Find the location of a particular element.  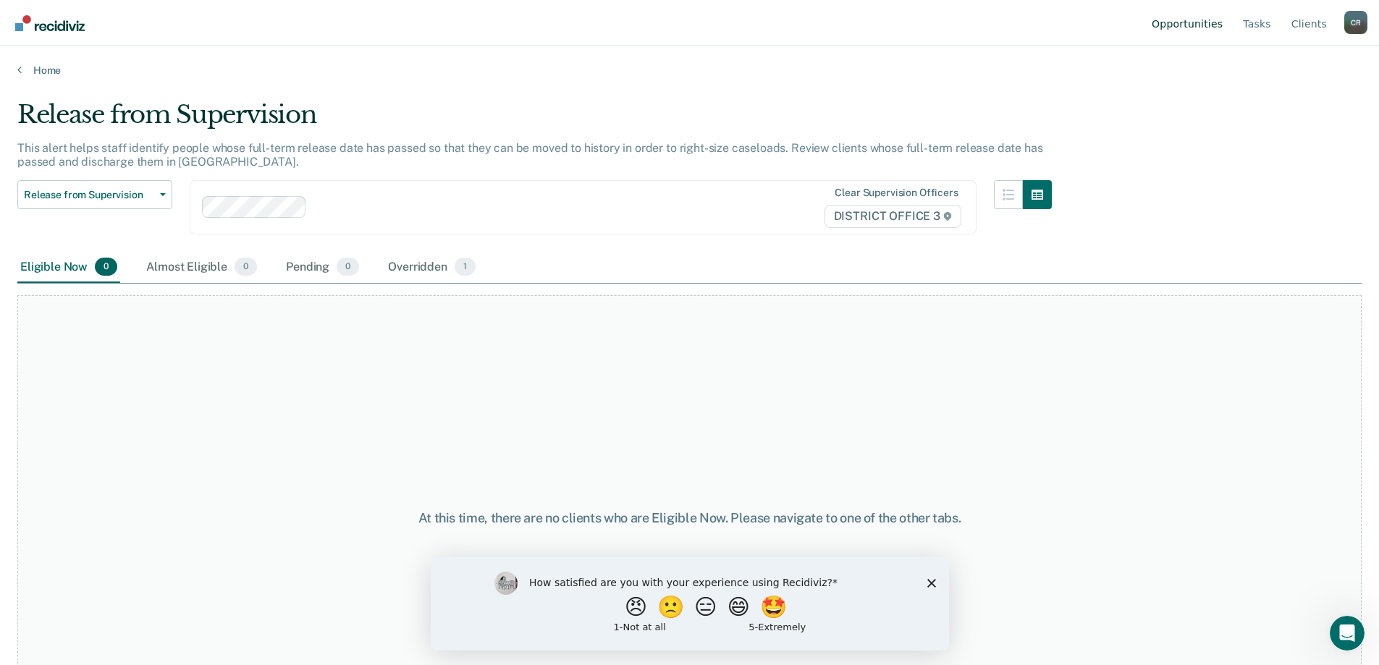

div: Almost Eligible0 is located at coordinates (201, 268).